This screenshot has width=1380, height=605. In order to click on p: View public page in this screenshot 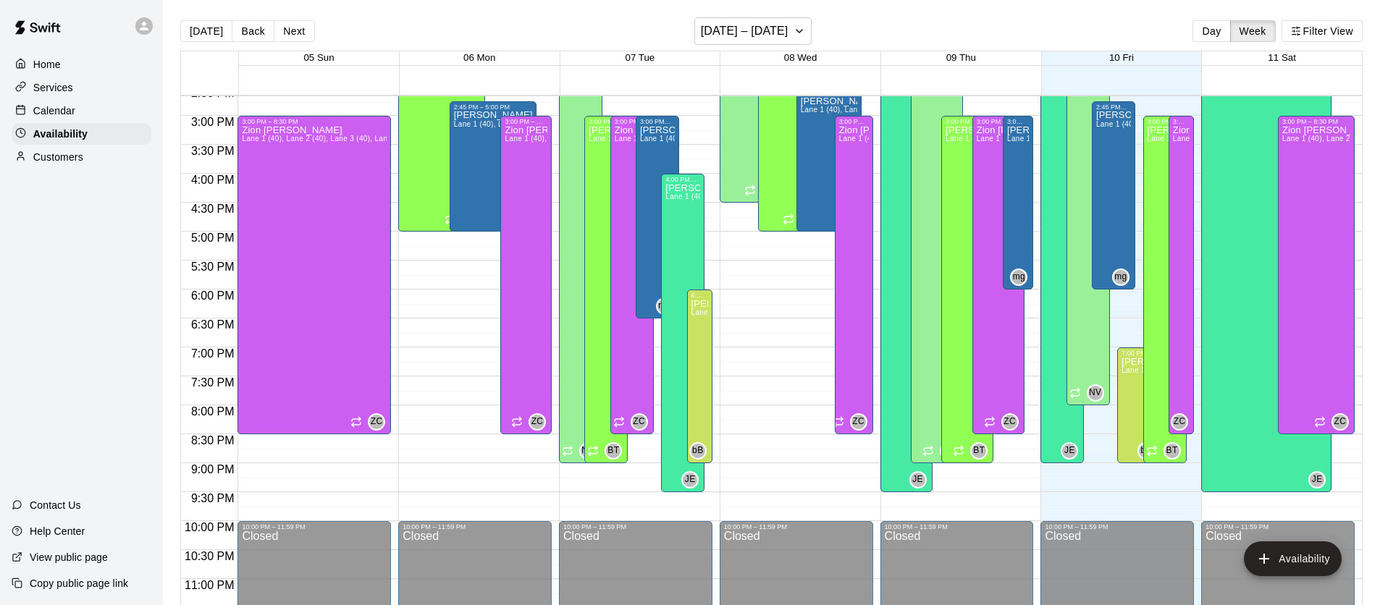, I will do `click(69, 558)`.